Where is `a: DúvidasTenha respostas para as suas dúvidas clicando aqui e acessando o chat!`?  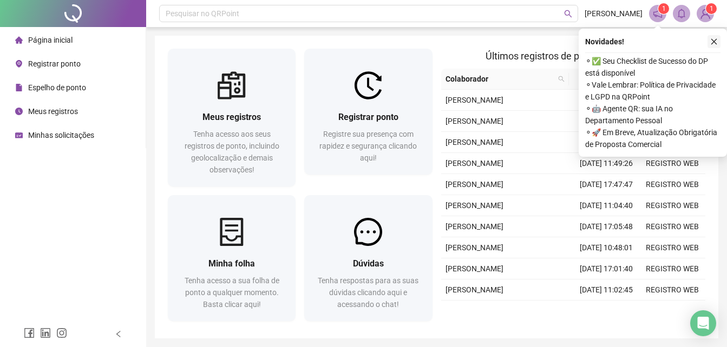 a: DúvidasTenha respostas para as suas dúvidas clicando aqui e acessando o chat! is located at coordinates (368, 258).